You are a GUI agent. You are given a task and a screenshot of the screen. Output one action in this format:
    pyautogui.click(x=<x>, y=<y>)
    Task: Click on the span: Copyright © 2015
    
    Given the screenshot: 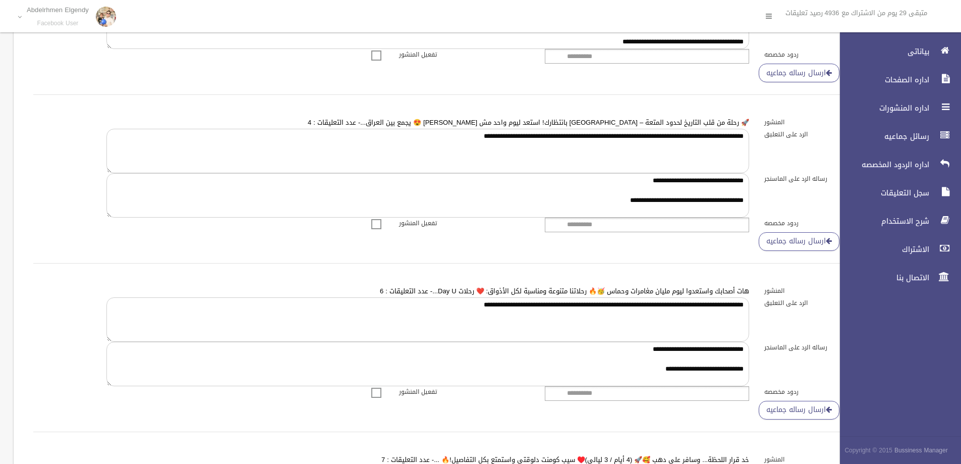 What is the action you would take?
    pyautogui.click(x=868, y=450)
    